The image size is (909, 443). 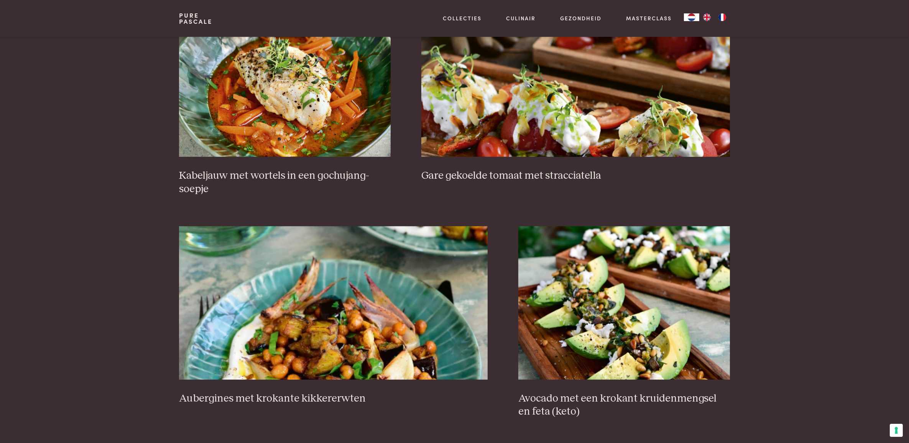 I want to click on a: Kabeljauw met wortels in een gochujang-soepje Kabeljauw met wortels in een gochujang-soepje, so click(x=285, y=99).